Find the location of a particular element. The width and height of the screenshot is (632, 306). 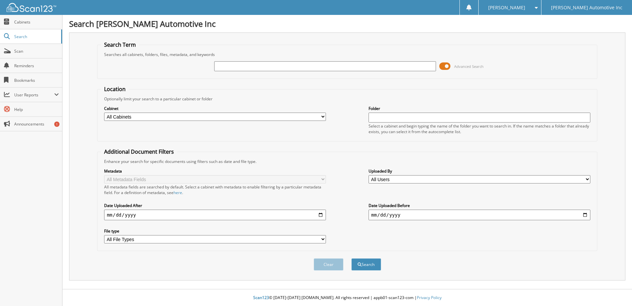

span: Announcements is located at coordinates (36, 124).